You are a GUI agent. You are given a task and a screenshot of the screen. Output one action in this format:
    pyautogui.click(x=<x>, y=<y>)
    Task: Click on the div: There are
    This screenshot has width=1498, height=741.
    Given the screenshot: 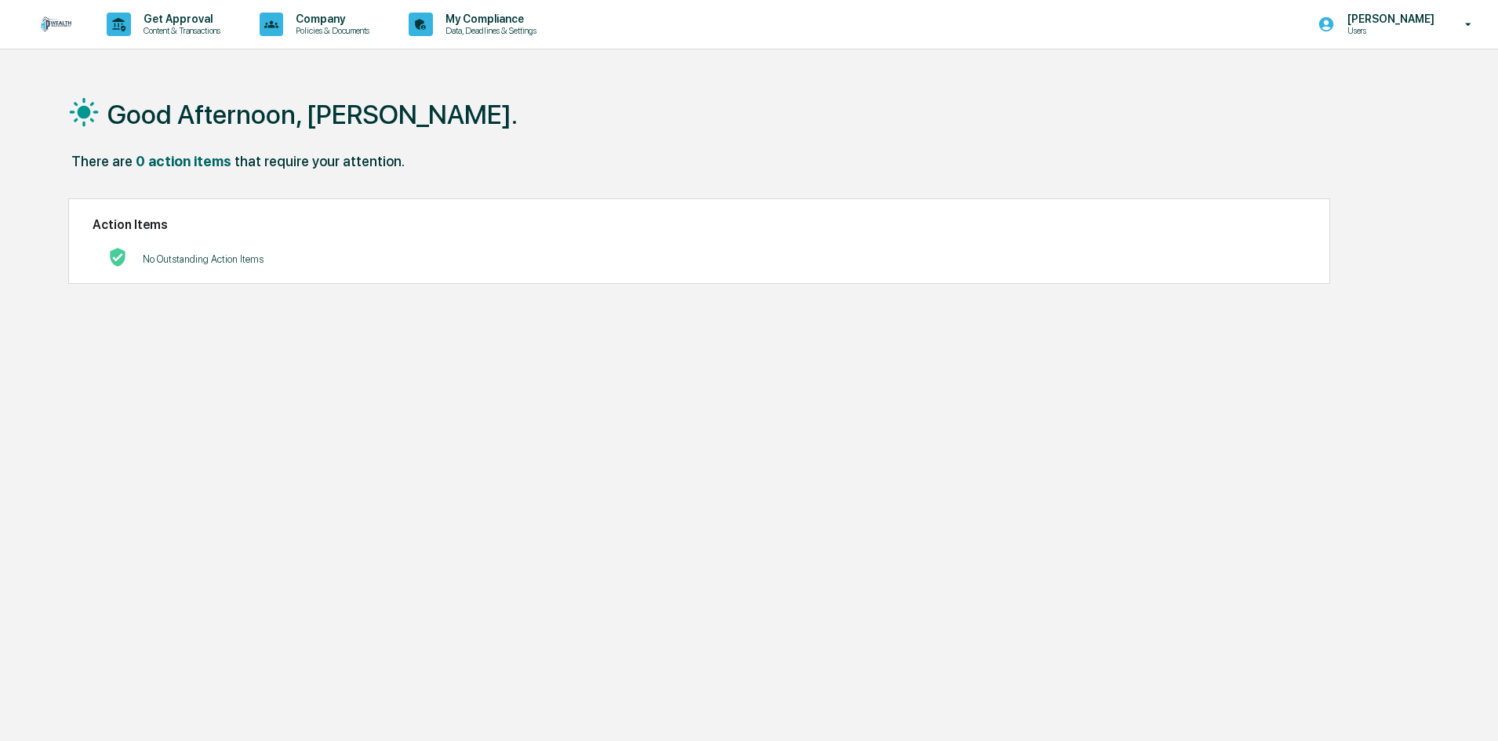 What is the action you would take?
    pyautogui.click(x=102, y=161)
    